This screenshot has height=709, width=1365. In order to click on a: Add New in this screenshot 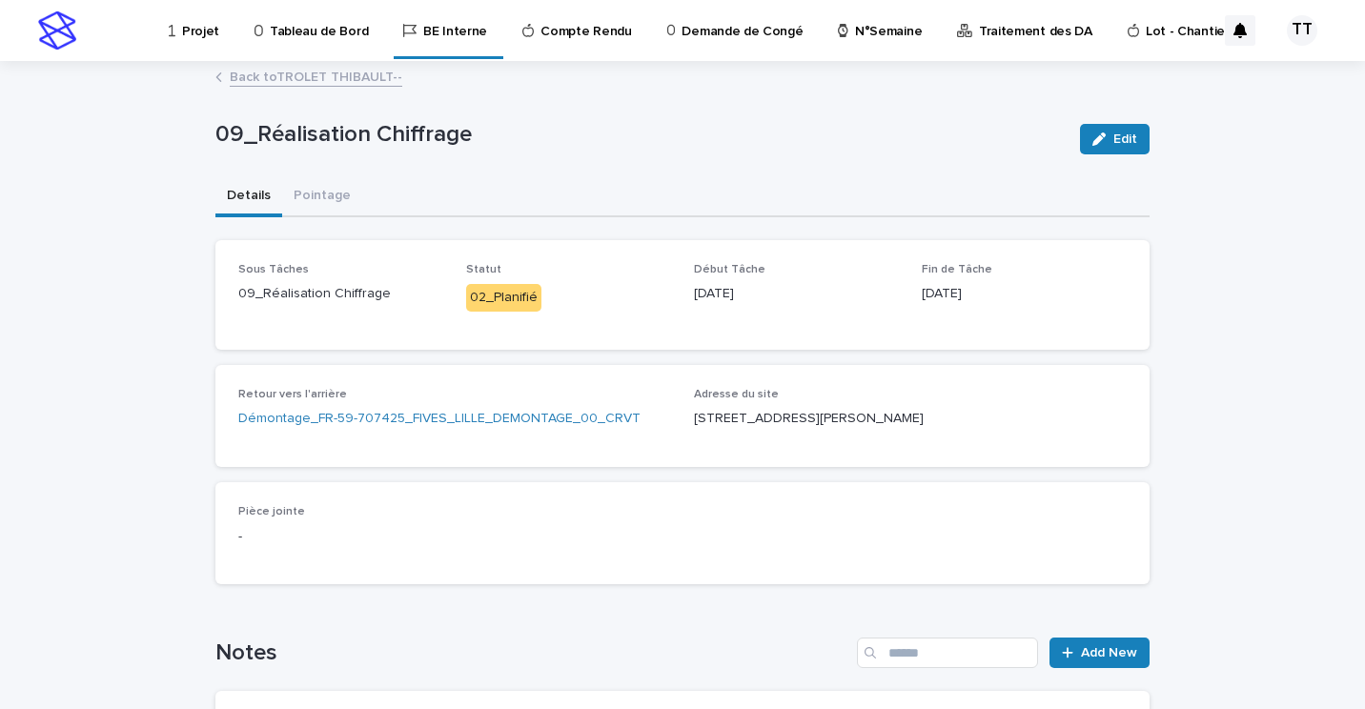, I will do `click(1099, 653)`.